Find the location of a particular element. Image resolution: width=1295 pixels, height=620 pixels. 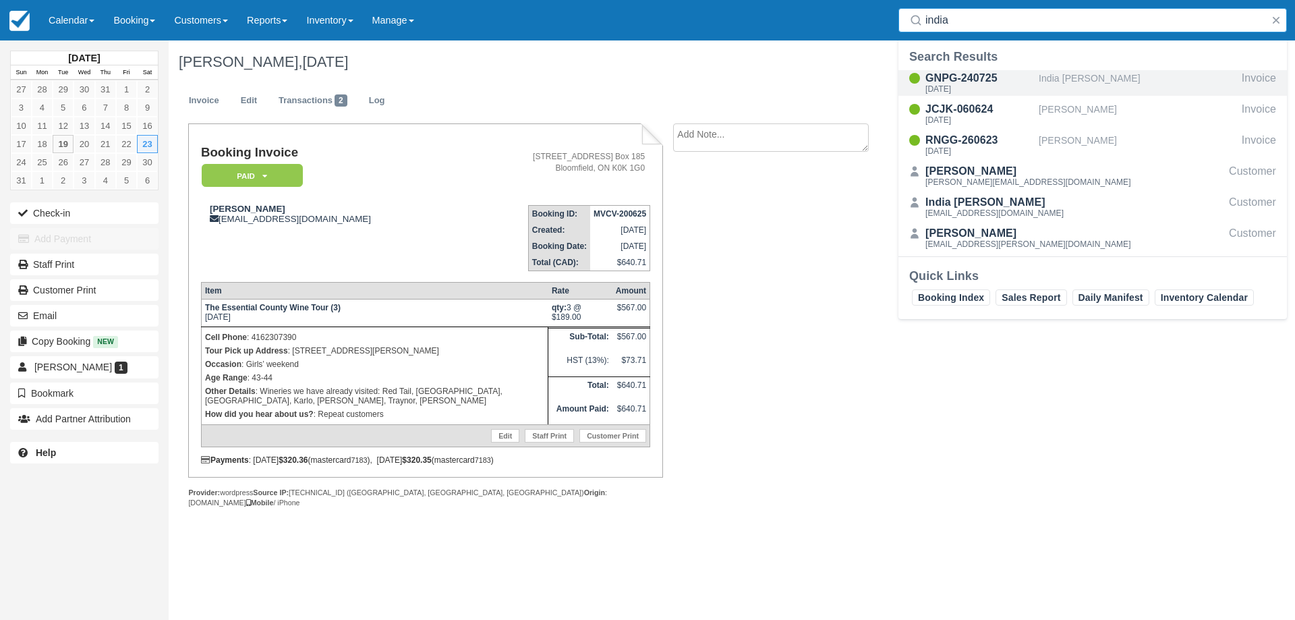

input: Search ( / ) is located at coordinates (1096, 20).